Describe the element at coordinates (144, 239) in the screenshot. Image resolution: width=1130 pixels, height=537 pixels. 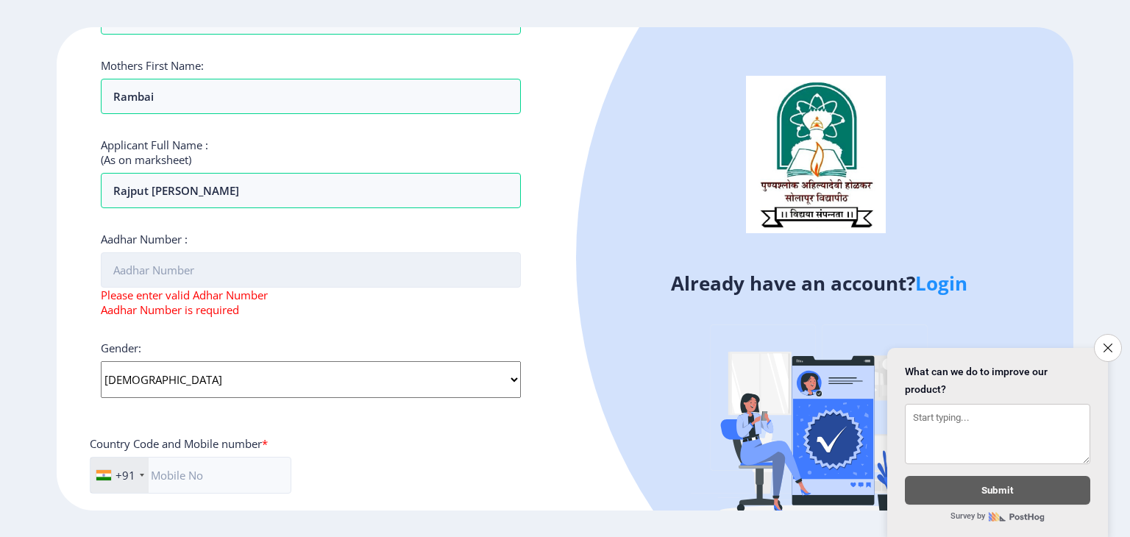
I see `label: Aadhar Number :` at that location.